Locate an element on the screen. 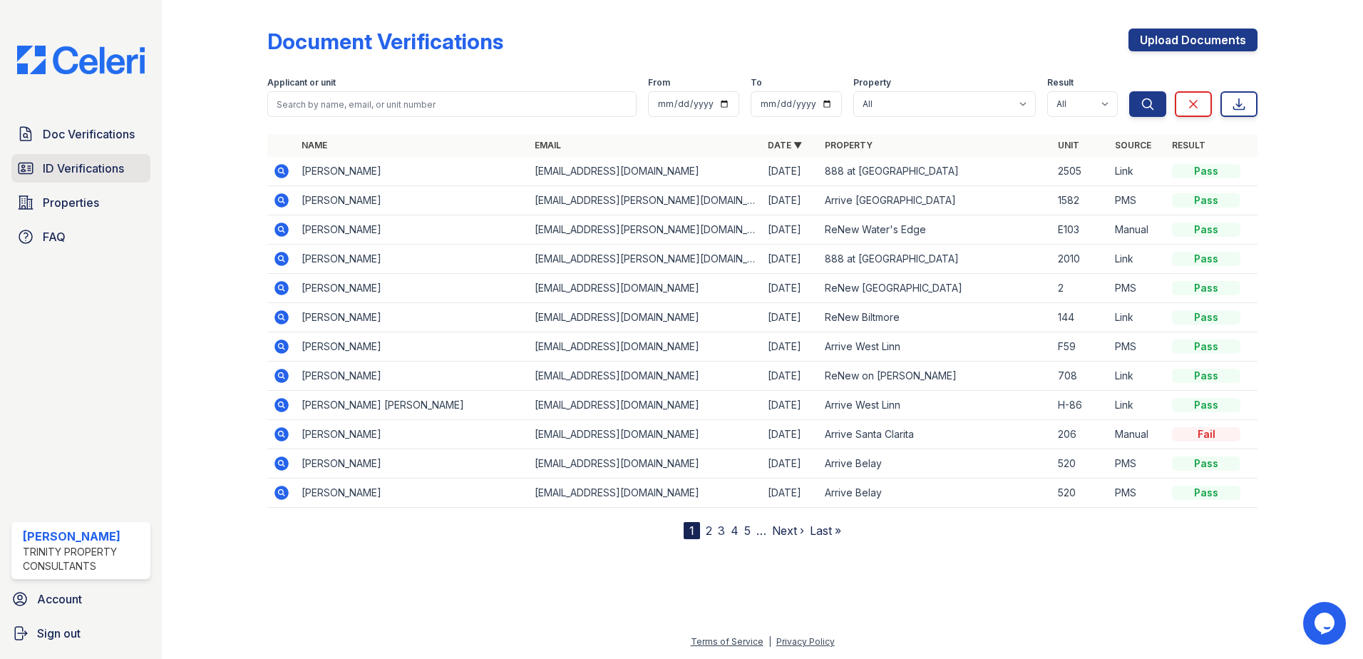 The image size is (1363, 659). a: Date ▼ is located at coordinates (785, 145).